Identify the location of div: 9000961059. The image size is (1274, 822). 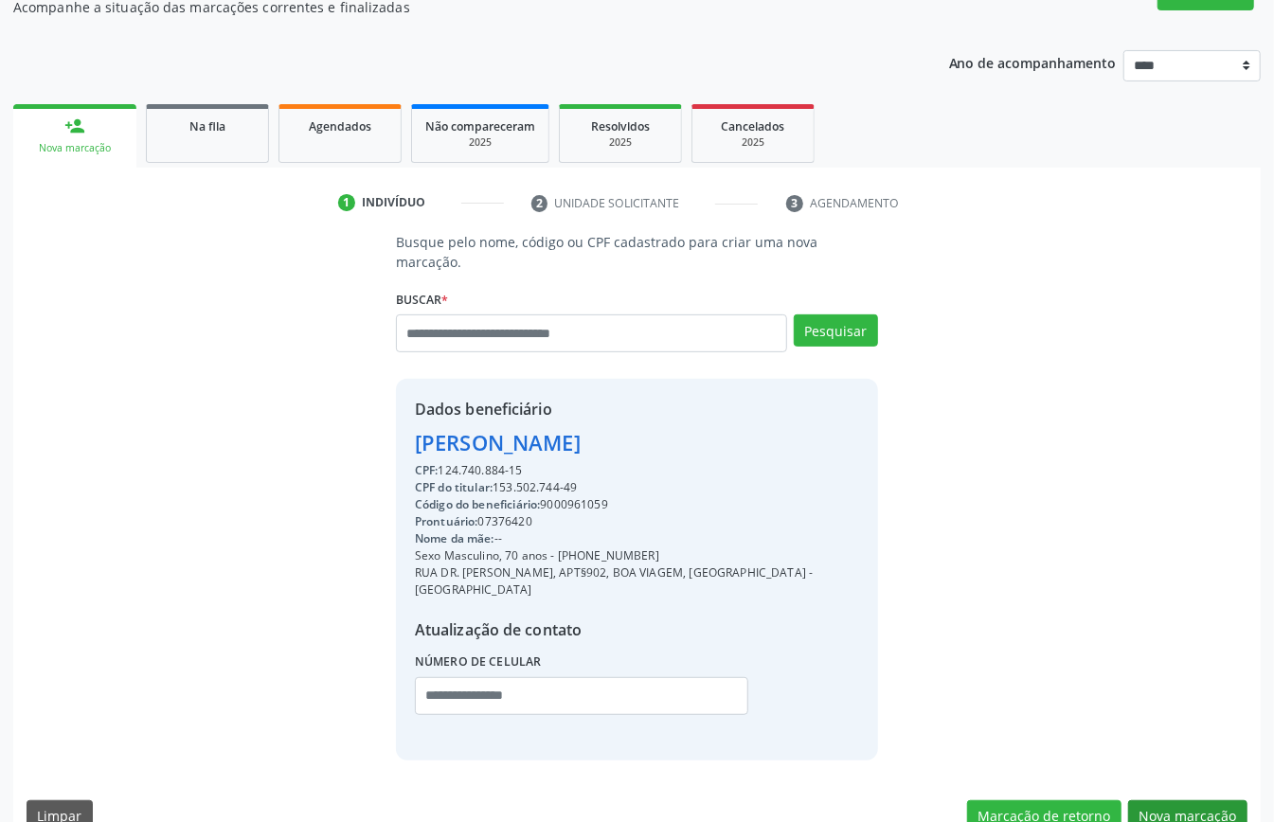
(637, 505).